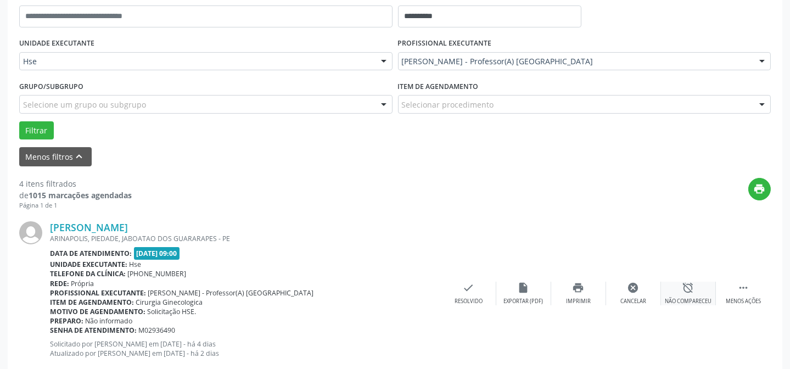 Image resolution: width=790 pixels, height=369 pixels. Describe the element at coordinates (578, 301) in the screenshot. I see `div: Imprimir` at that location.